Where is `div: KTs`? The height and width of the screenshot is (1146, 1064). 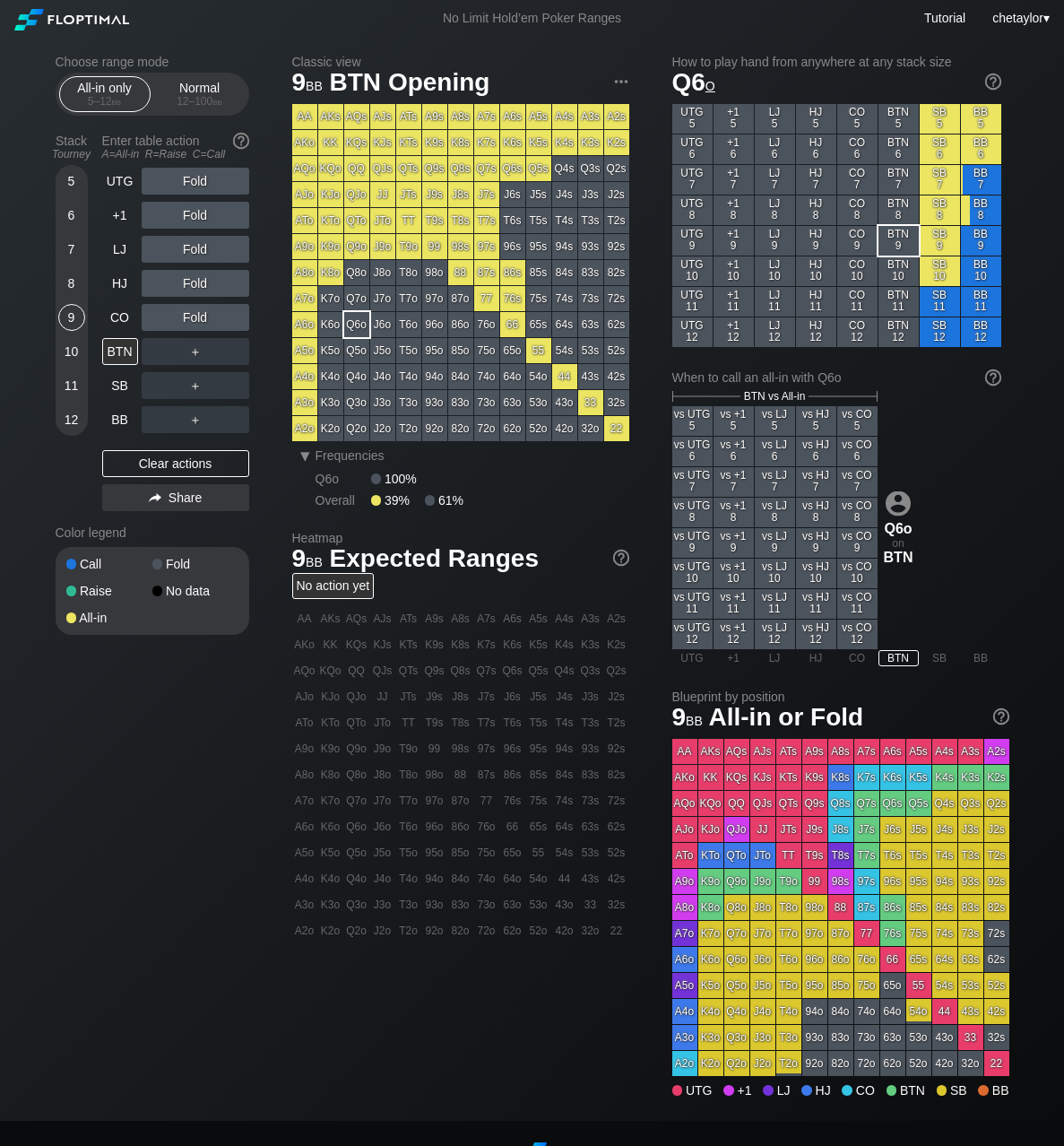
div: KTs is located at coordinates (408, 143).